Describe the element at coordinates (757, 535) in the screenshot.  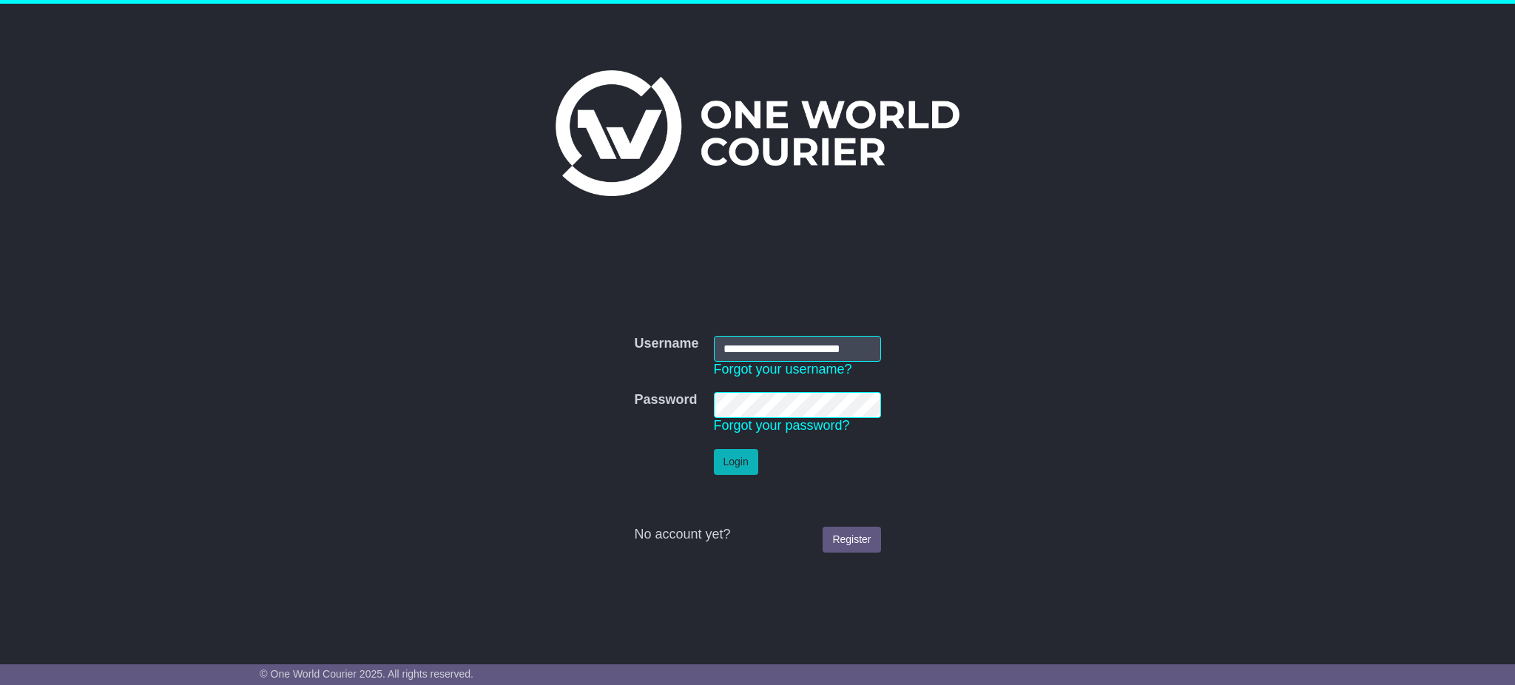
I see `div: No account yet?` at that location.